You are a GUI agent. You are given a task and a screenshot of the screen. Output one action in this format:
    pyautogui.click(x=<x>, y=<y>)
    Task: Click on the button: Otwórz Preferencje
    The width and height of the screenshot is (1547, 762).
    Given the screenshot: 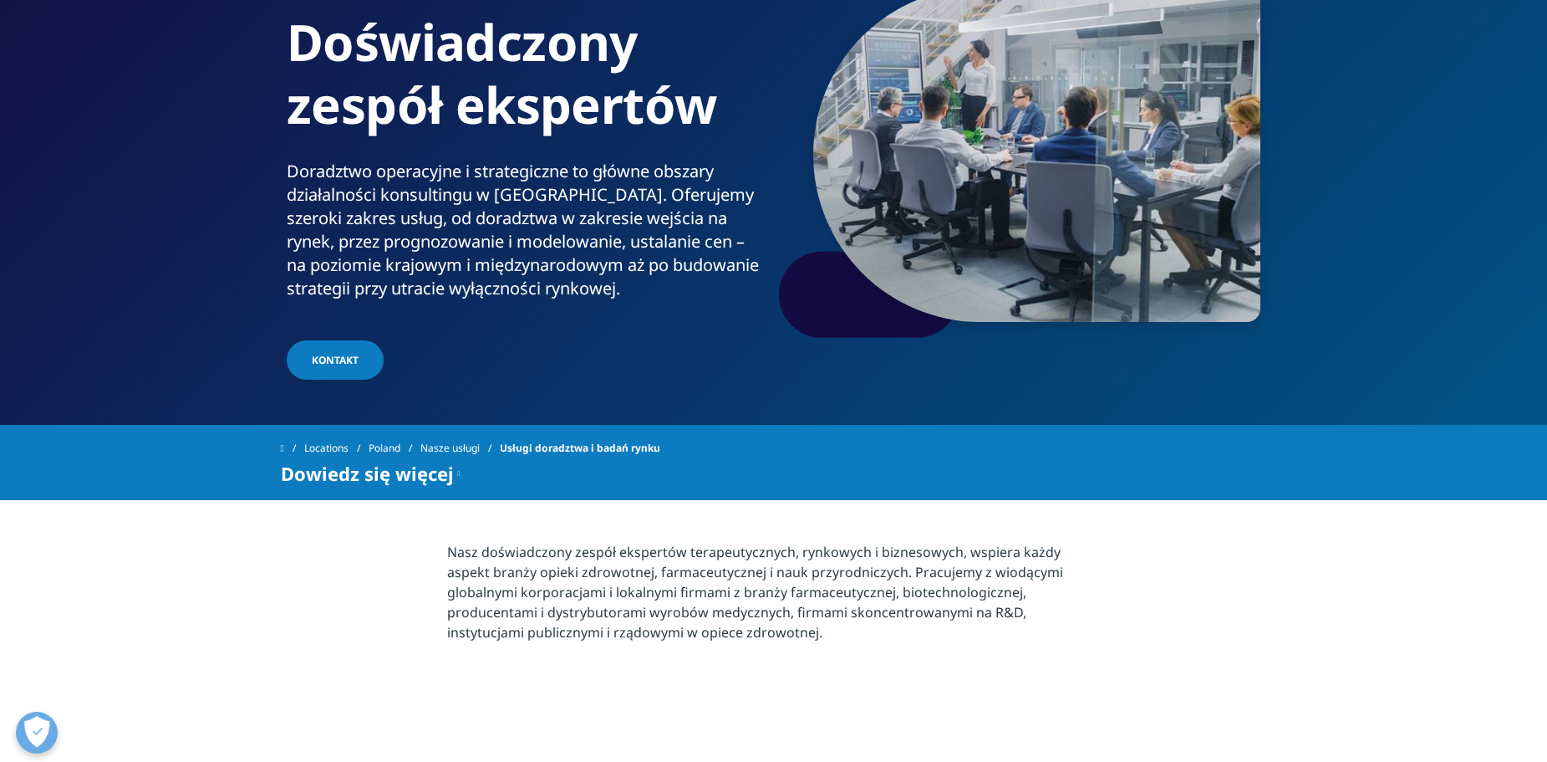 What is the action you would take?
    pyautogui.click(x=37, y=732)
    